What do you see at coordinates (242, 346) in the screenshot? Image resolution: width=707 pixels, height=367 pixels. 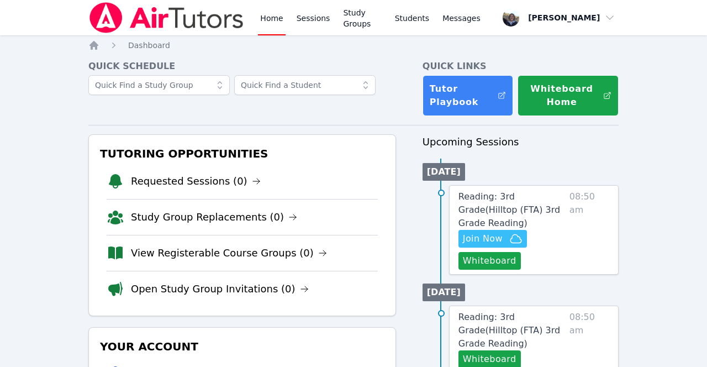 I see `h3: Your Account` at bounding box center [242, 346].